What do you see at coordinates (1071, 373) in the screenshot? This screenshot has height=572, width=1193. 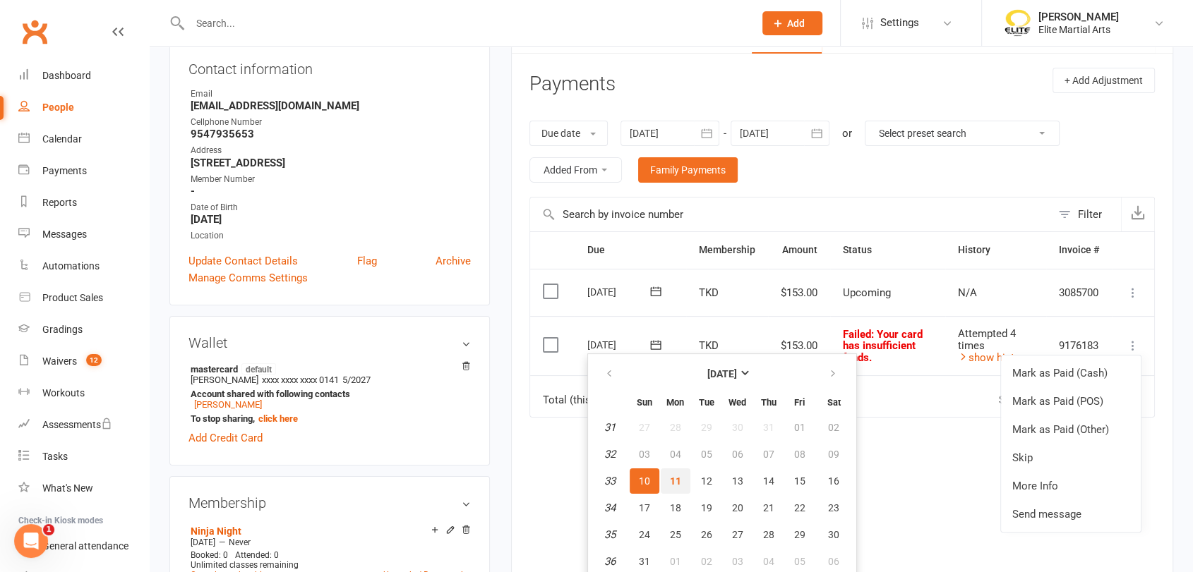 I see `a: Mark as Paid (Cash)` at bounding box center [1071, 373].